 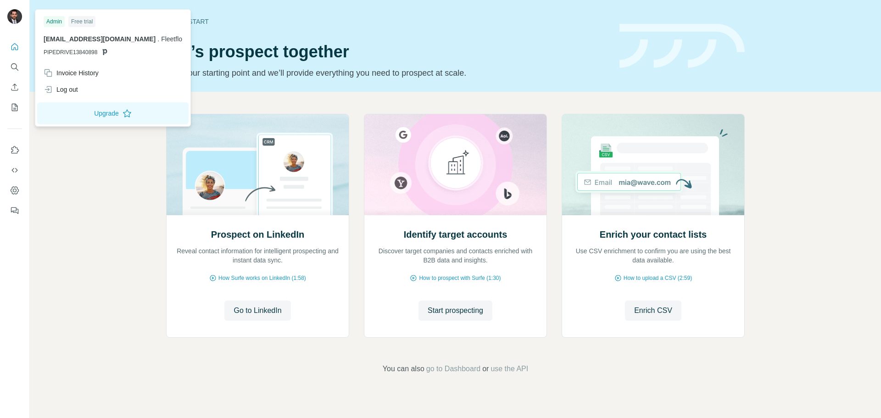 I want to click on span: go to Dashboard, so click(x=453, y=369).